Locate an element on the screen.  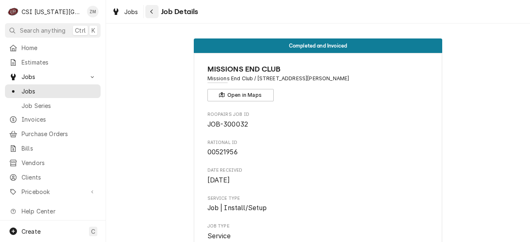
span: Search anything is located at coordinates (43, 30).